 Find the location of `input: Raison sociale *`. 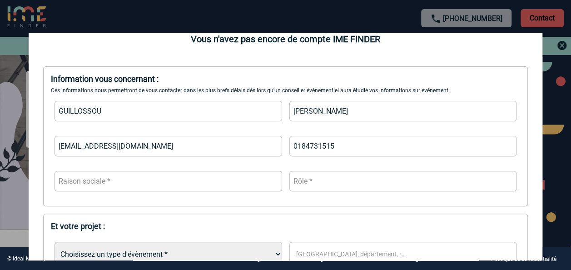

input: Raison sociale * is located at coordinates (168, 181).